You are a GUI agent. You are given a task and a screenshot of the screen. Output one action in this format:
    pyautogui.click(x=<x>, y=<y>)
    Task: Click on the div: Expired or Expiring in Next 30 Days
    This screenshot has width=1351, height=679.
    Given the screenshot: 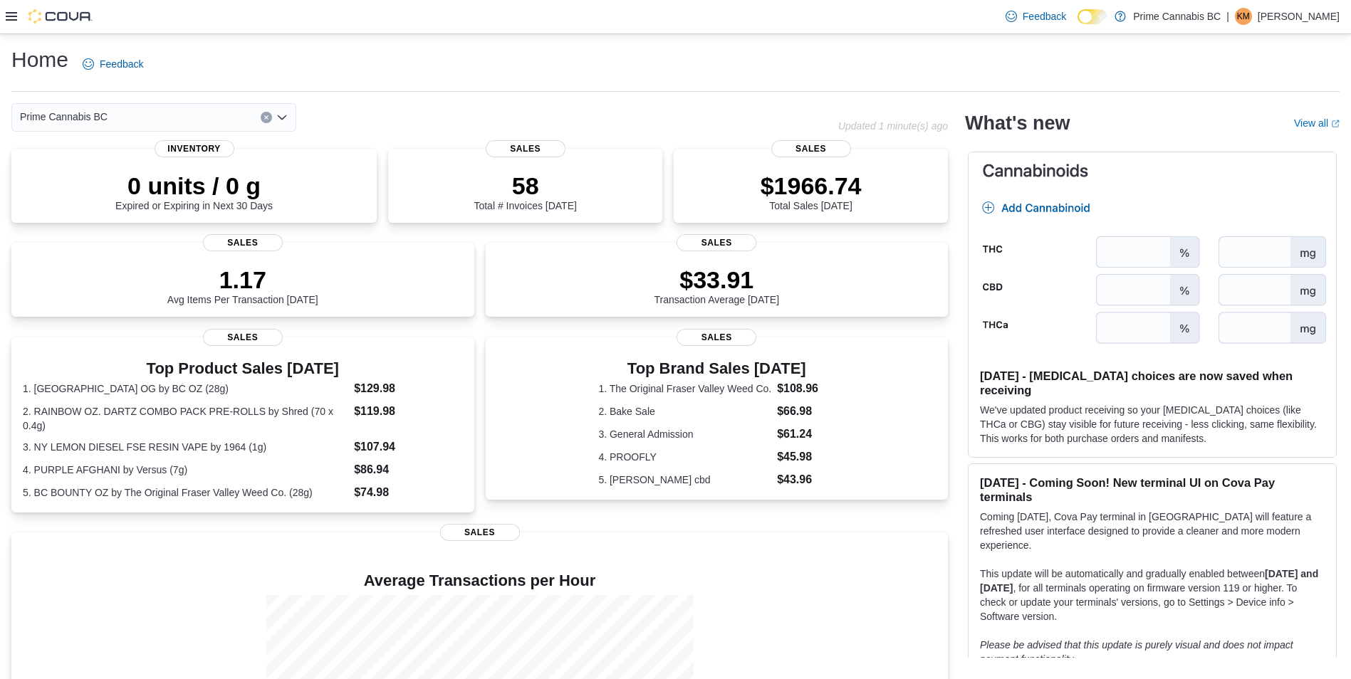 What is the action you would take?
    pyautogui.click(x=194, y=192)
    